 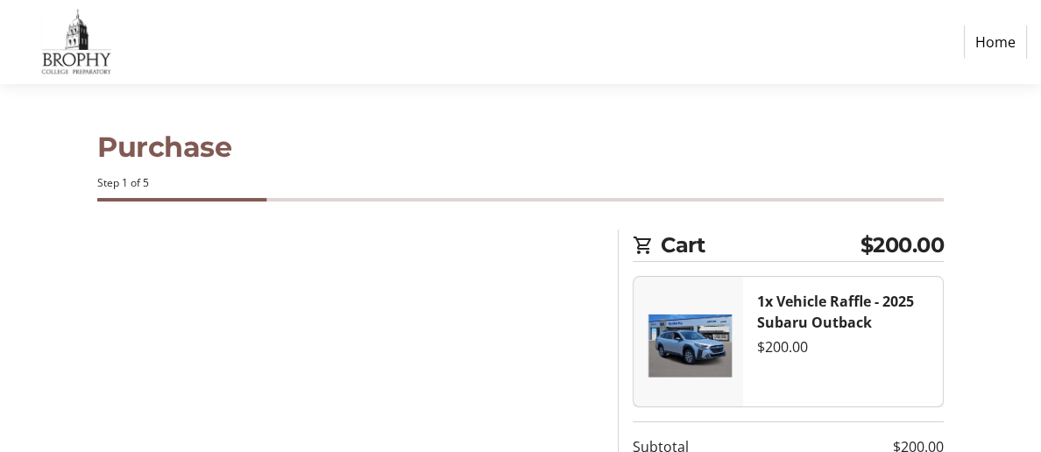 I want to click on div: Step 1 of 5, so click(x=520, y=183).